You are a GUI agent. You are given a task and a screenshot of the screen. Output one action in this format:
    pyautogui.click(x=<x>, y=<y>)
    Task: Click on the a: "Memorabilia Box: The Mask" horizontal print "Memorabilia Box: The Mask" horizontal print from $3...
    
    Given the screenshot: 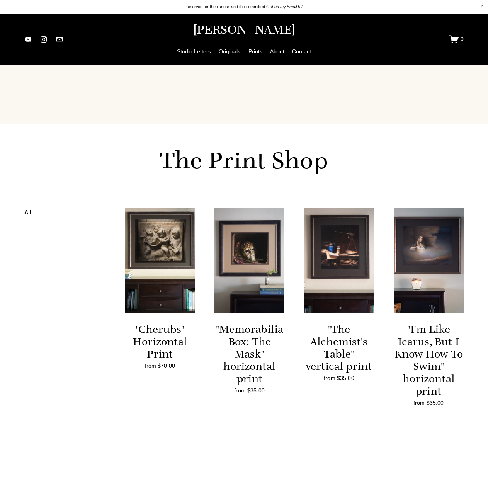 What is the action you would take?
    pyautogui.click(x=249, y=302)
    